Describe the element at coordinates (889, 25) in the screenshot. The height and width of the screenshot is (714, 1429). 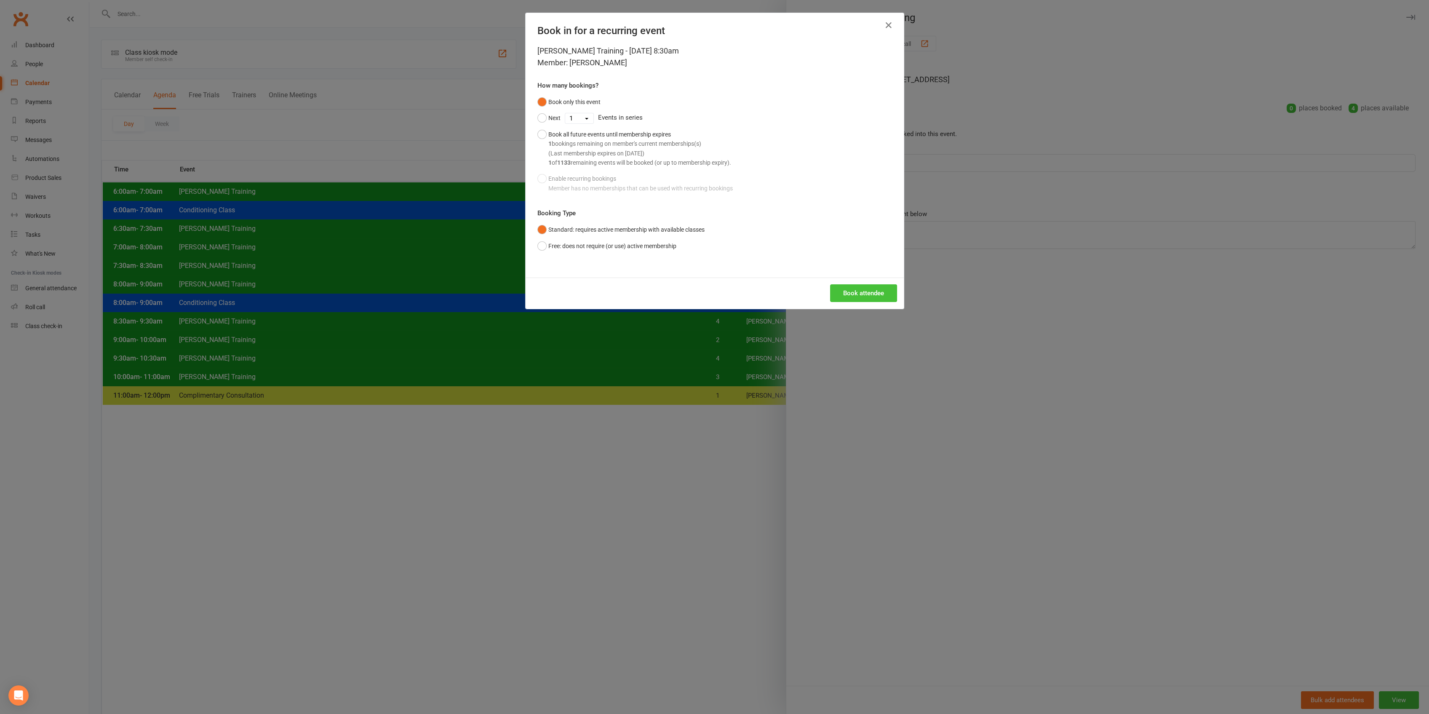
I see `button: Close` at that location.